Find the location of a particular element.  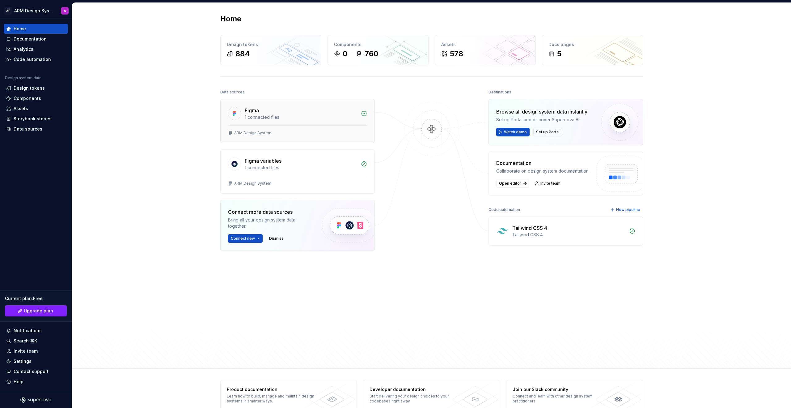

div: Join our Slack community is located at coordinates (557, 389).